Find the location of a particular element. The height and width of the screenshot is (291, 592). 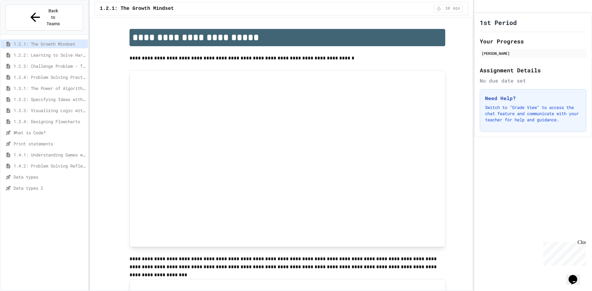

p: Switch to "Grade View" to access the chat feature and communicate with your teacher for help and ... is located at coordinates (533, 114).